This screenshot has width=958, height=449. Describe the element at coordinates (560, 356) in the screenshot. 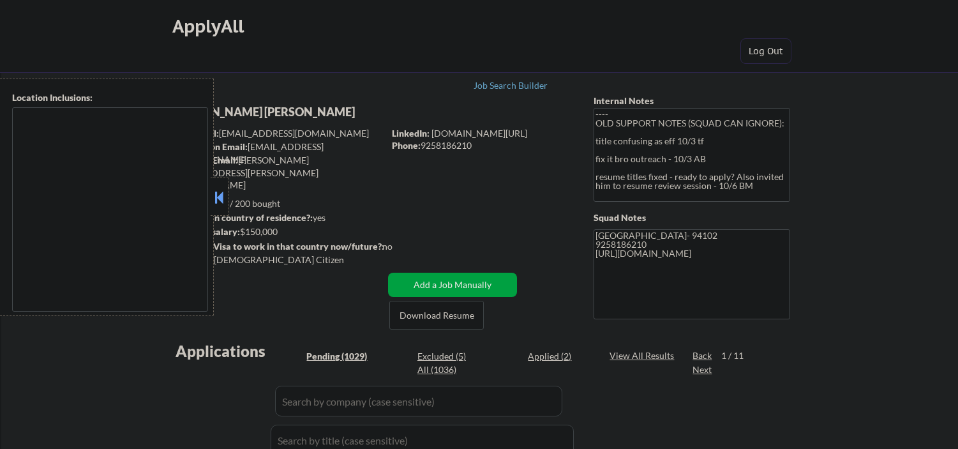

I see `div: Applied (2)` at that location.